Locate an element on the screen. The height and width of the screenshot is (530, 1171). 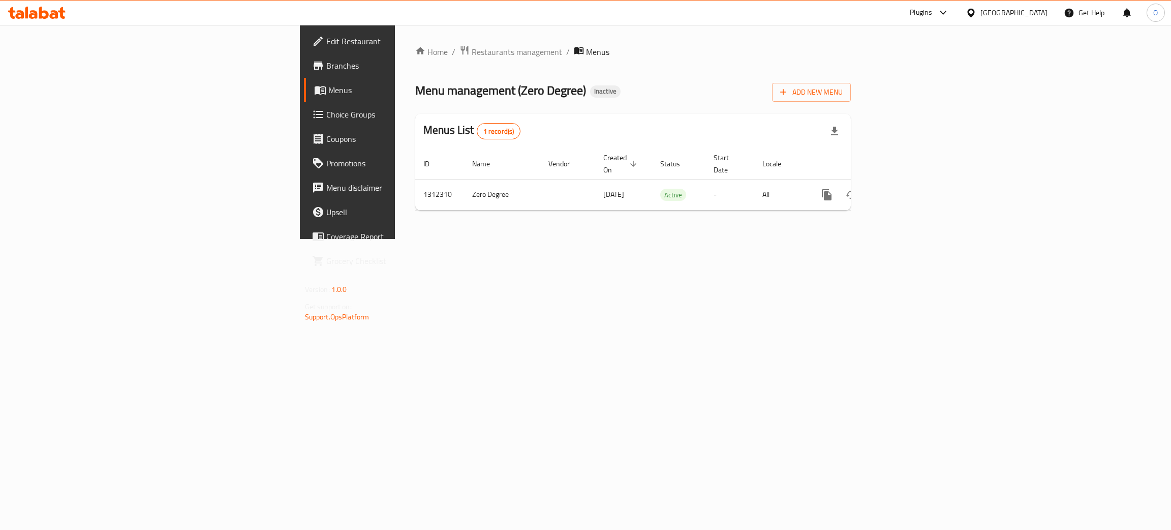
nav: breadcrumb is located at coordinates (633, 52).